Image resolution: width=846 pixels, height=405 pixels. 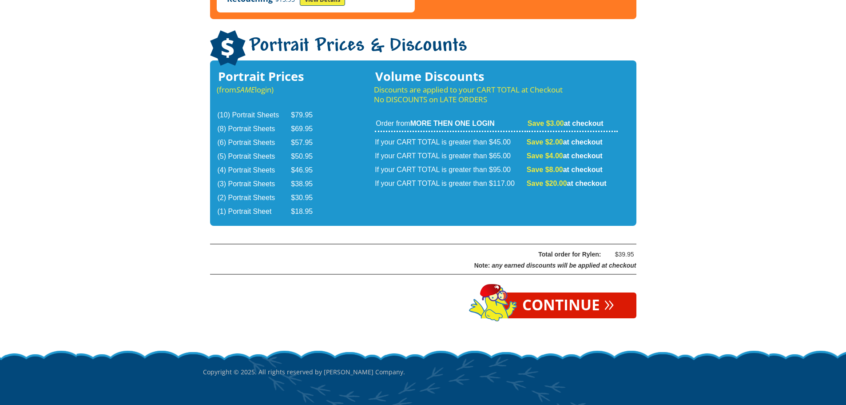 I want to click on td: (5) Portrait Sheets, so click(x=254, y=156).